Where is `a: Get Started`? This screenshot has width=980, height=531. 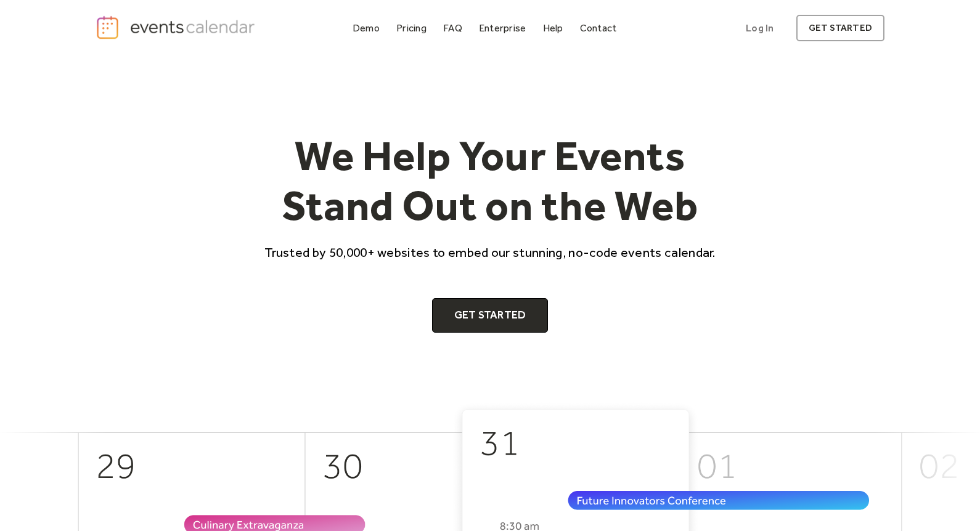
a: Get Started is located at coordinates (490, 315).